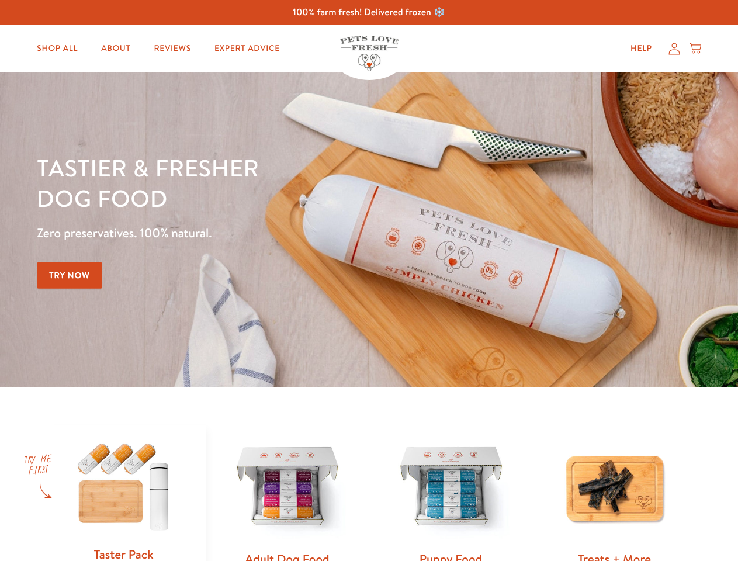 This screenshot has height=561, width=738. What do you see at coordinates (369, 53) in the screenshot?
I see `img: Pets Love Fresh` at bounding box center [369, 53].